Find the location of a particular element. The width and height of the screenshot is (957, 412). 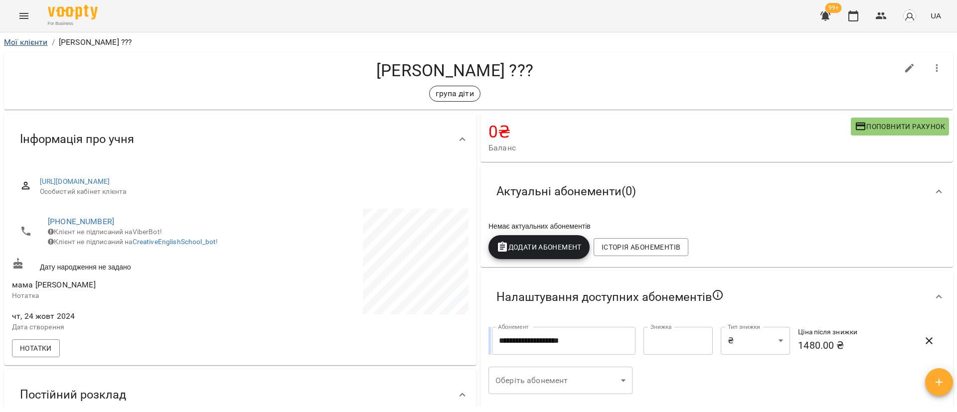

a: Мої клієнти is located at coordinates (26, 42).